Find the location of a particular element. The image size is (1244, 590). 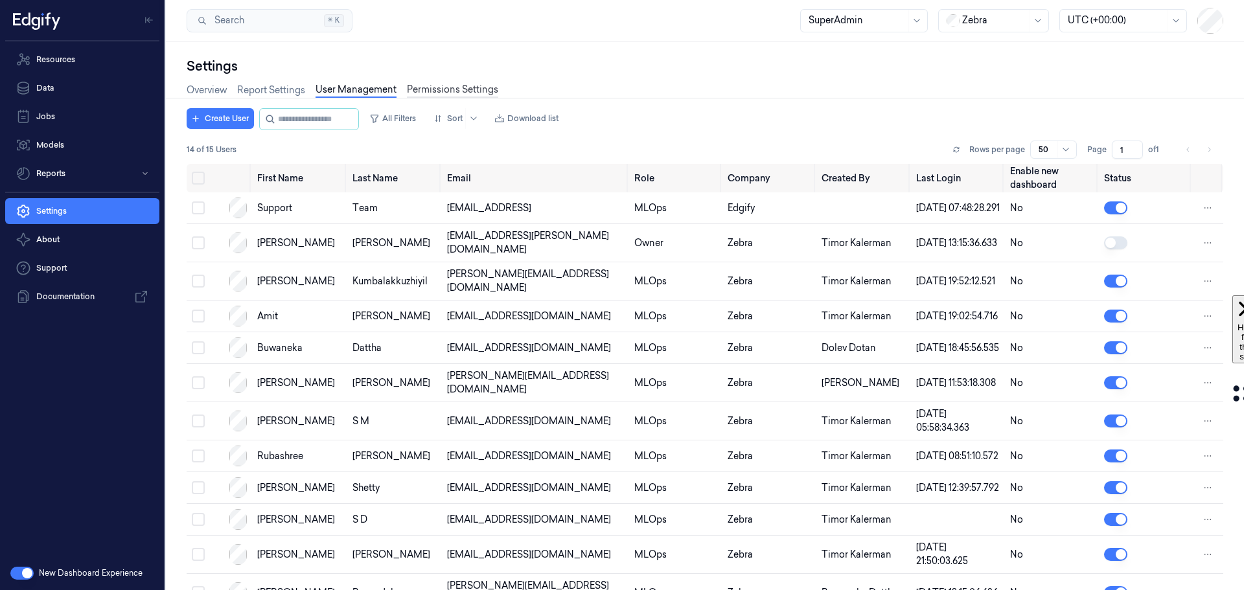

div: Buwaneka is located at coordinates (299, 348).